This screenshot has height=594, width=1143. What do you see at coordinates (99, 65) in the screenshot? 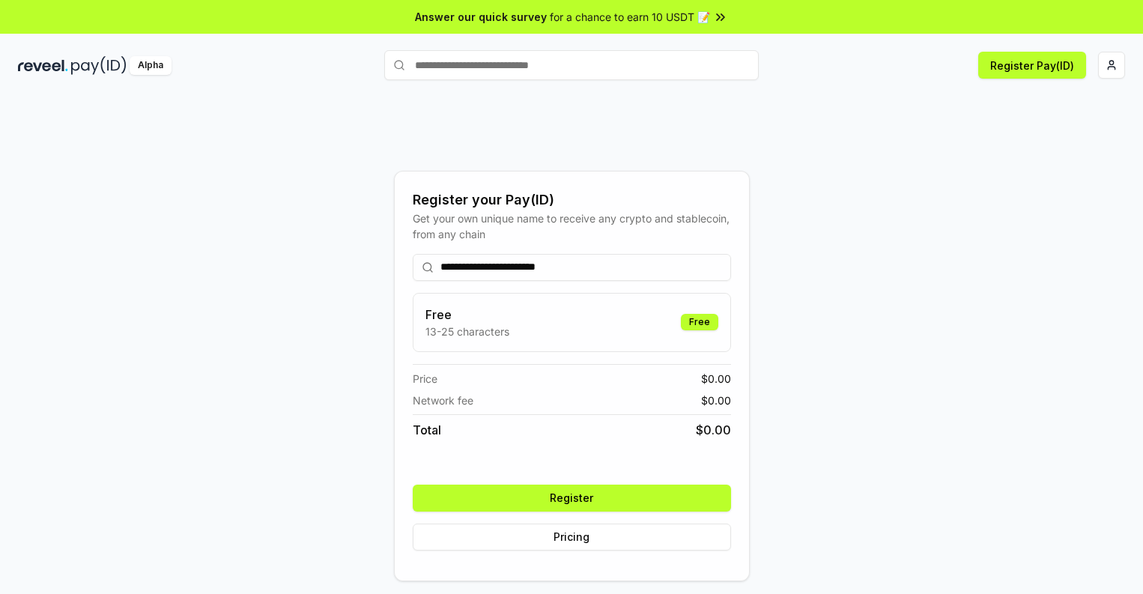
I see `img: pay_id` at bounding box center [99, 65].